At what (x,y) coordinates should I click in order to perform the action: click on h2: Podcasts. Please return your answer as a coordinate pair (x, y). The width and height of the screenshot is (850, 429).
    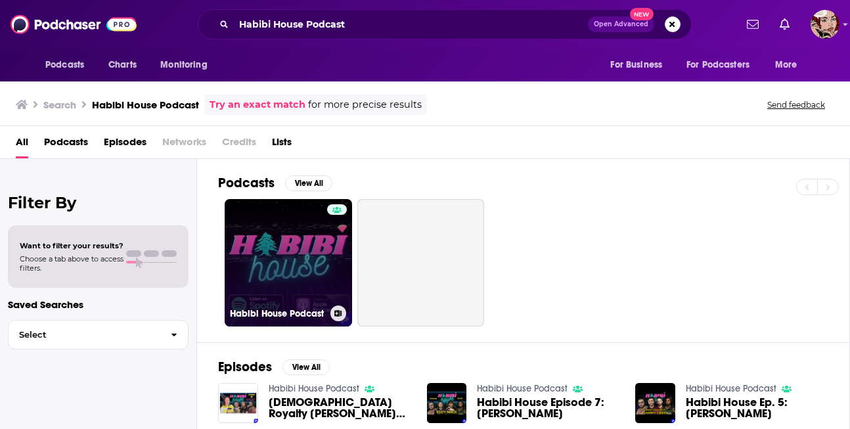
    Looking at the image, I should click on (246, 183).